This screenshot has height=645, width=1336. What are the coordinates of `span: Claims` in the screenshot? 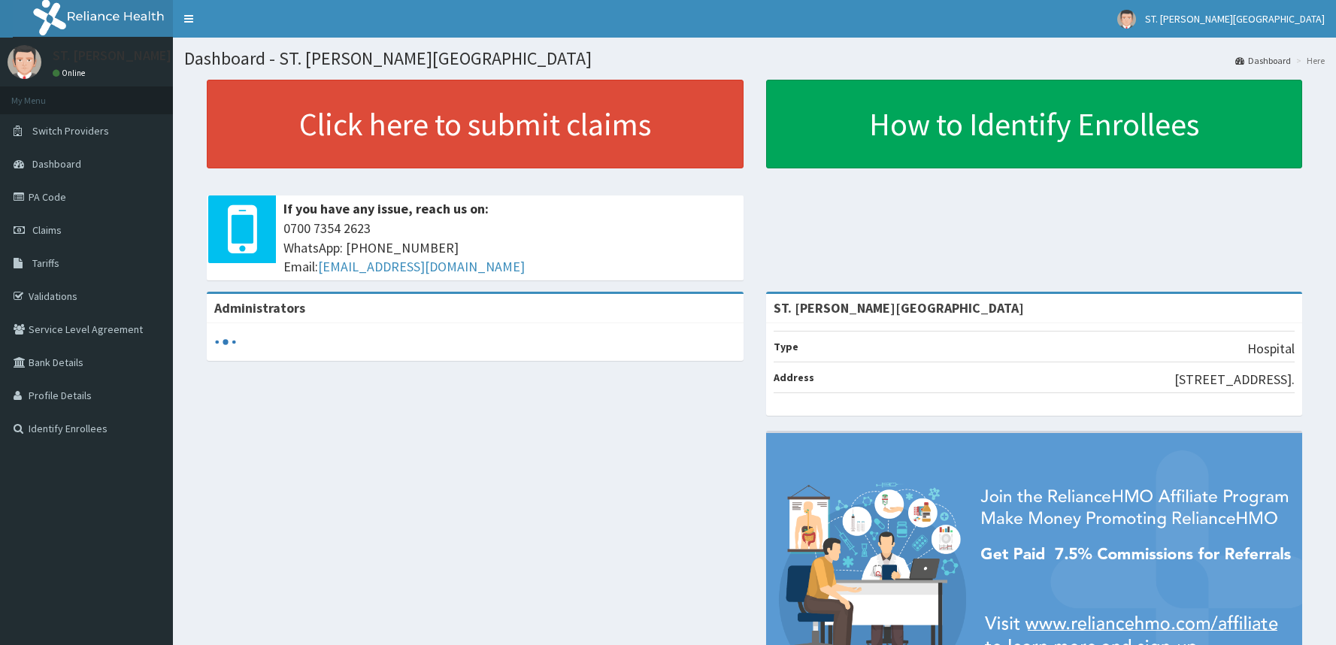 It's located at (47, 230).